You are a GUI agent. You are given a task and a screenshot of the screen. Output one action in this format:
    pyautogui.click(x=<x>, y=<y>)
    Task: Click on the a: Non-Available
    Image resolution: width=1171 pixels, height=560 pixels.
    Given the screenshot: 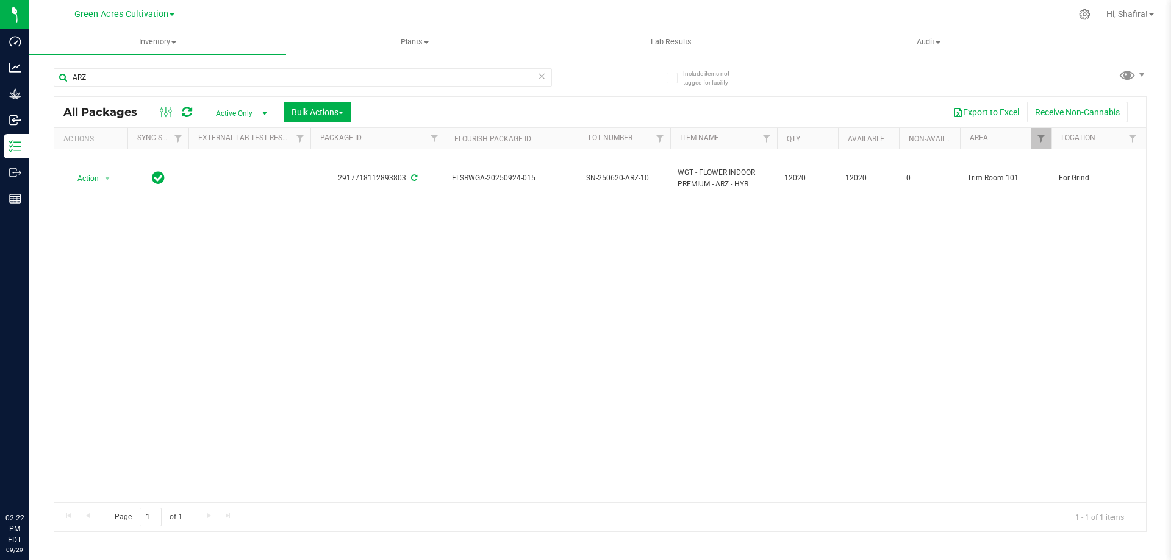 What is the action you would take?
    pyautogui.click(x=935, y=139)
    